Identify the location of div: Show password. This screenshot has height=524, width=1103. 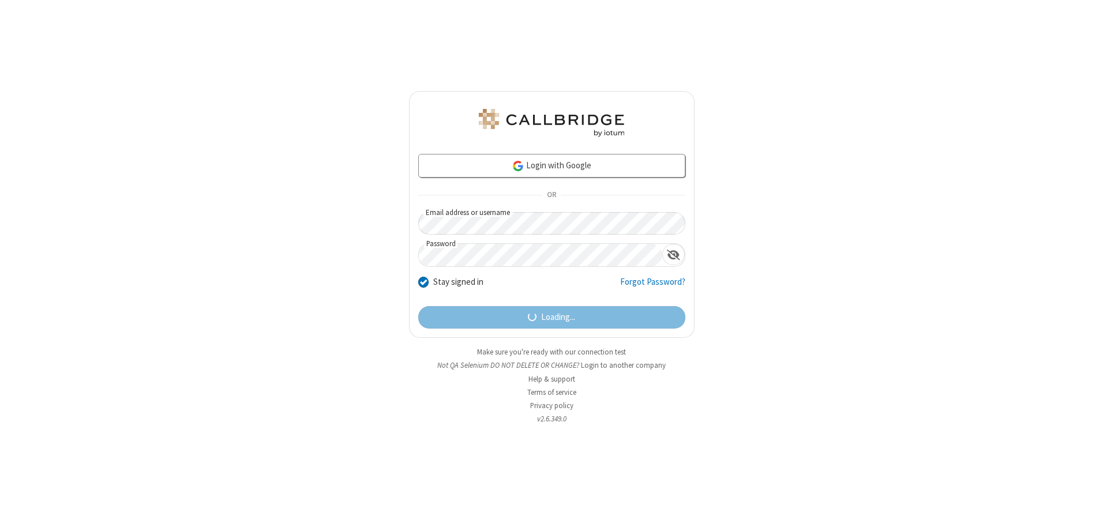
(673, 254).